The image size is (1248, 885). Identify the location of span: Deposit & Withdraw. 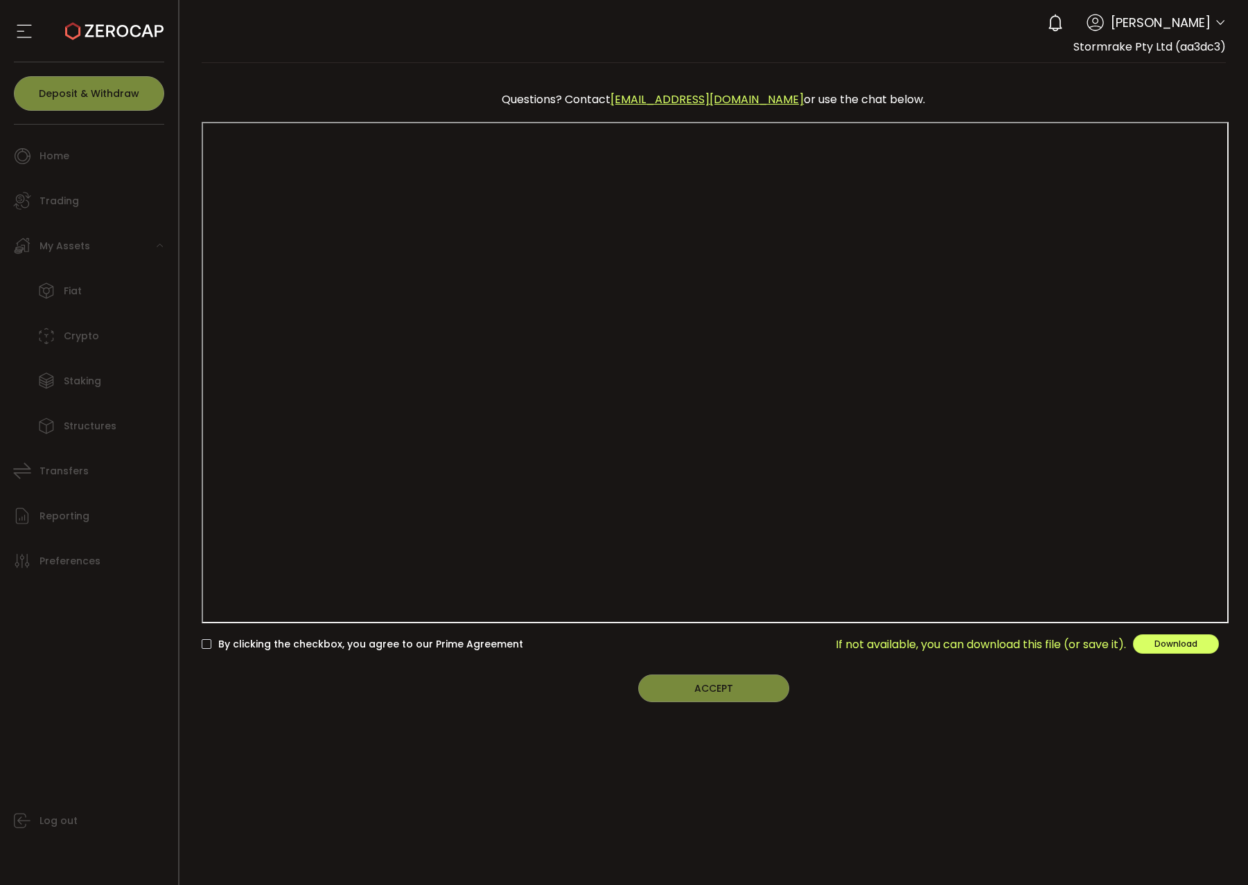
(89, 94).